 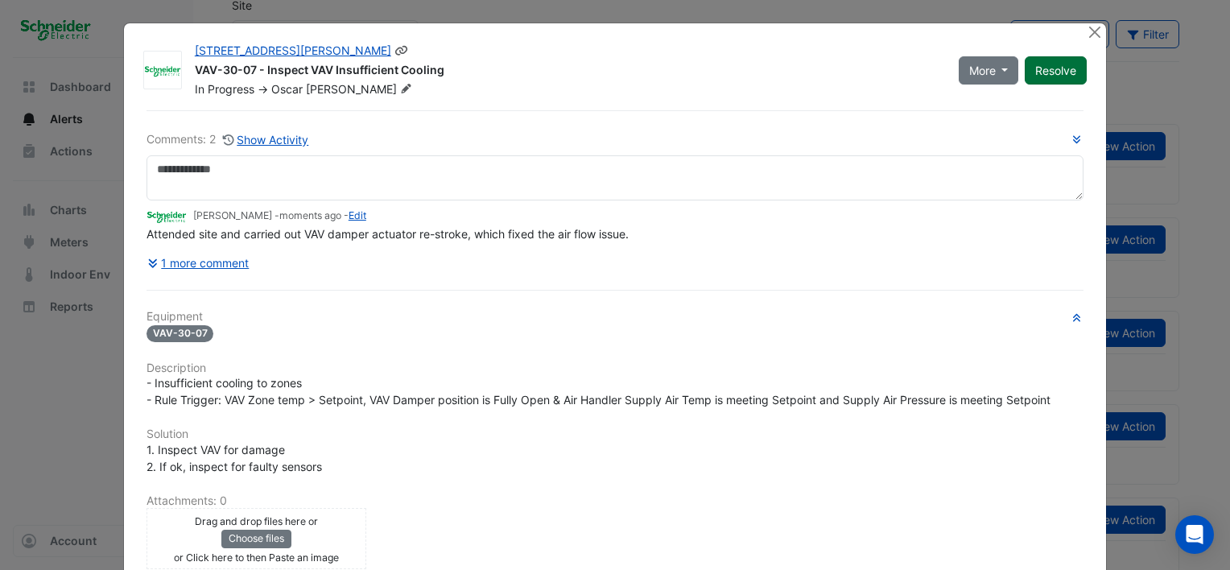 What do you see at coordinates (1194, 534) in the screenshot?
I see `div: Open Intercom Messenger` at bounding box center [1194, 534].